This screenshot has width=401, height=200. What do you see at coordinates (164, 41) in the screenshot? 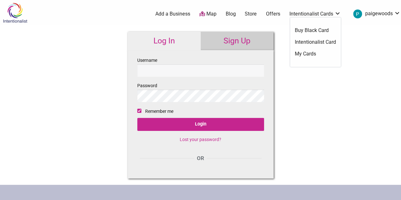
I see `a: Log In` at bounding box center [164, 41].